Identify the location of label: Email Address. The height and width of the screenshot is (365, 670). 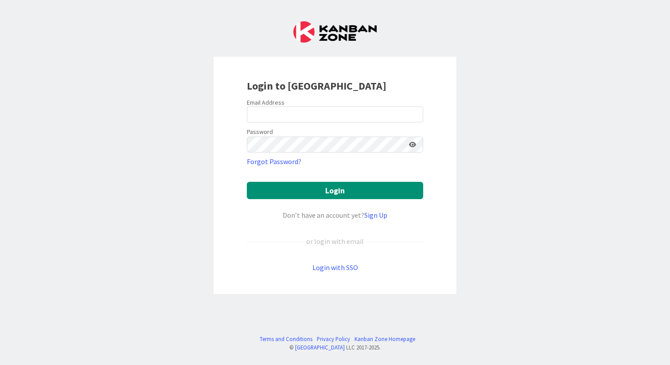
(266, 102).